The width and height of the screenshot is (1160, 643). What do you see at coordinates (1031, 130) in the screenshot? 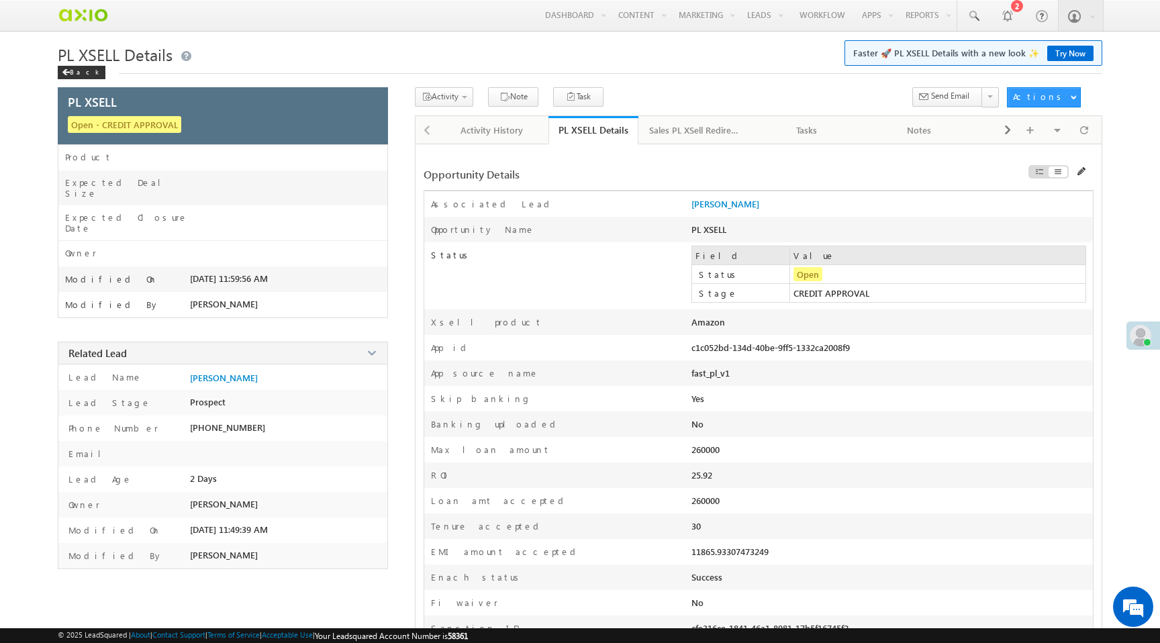
I see `div: Documents` at bounding box center [1031, 130].